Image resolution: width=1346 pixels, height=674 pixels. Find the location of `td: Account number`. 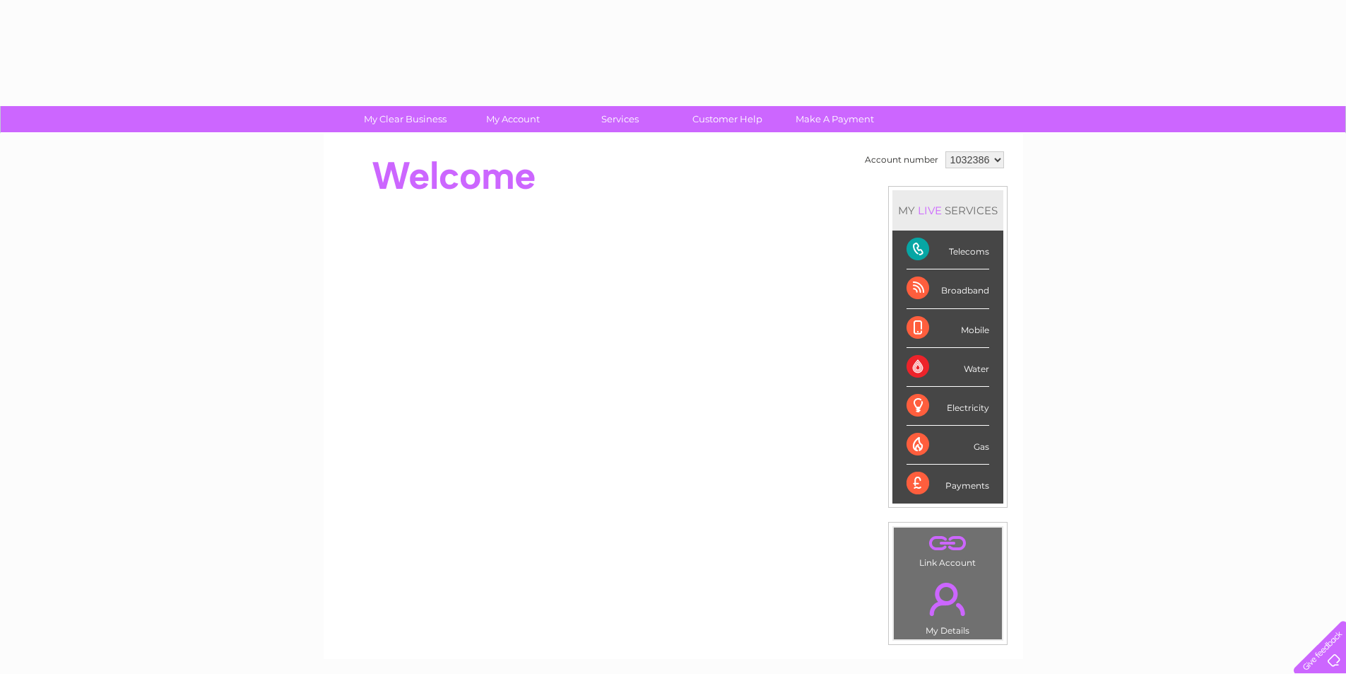

td: Account number is located at coordinates (902, 160).